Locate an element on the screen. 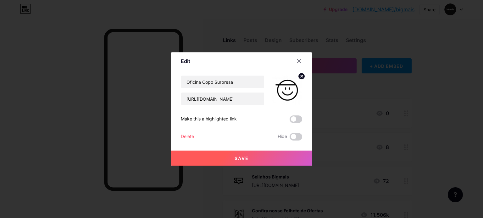 The height and width of the screenshot is (218, 483). input: URL is located at coordinates (223, 99).